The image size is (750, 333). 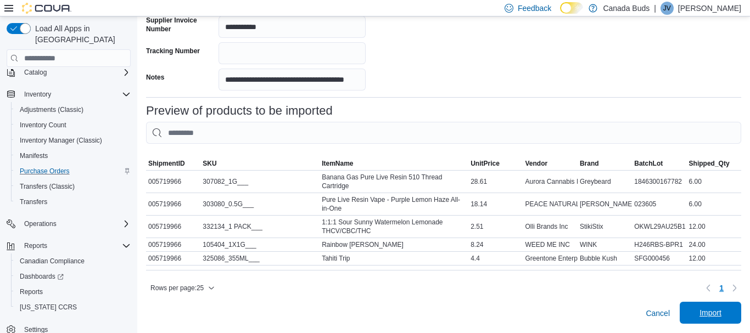 I want to click on span: Catalog, so click(x=75, y=72).